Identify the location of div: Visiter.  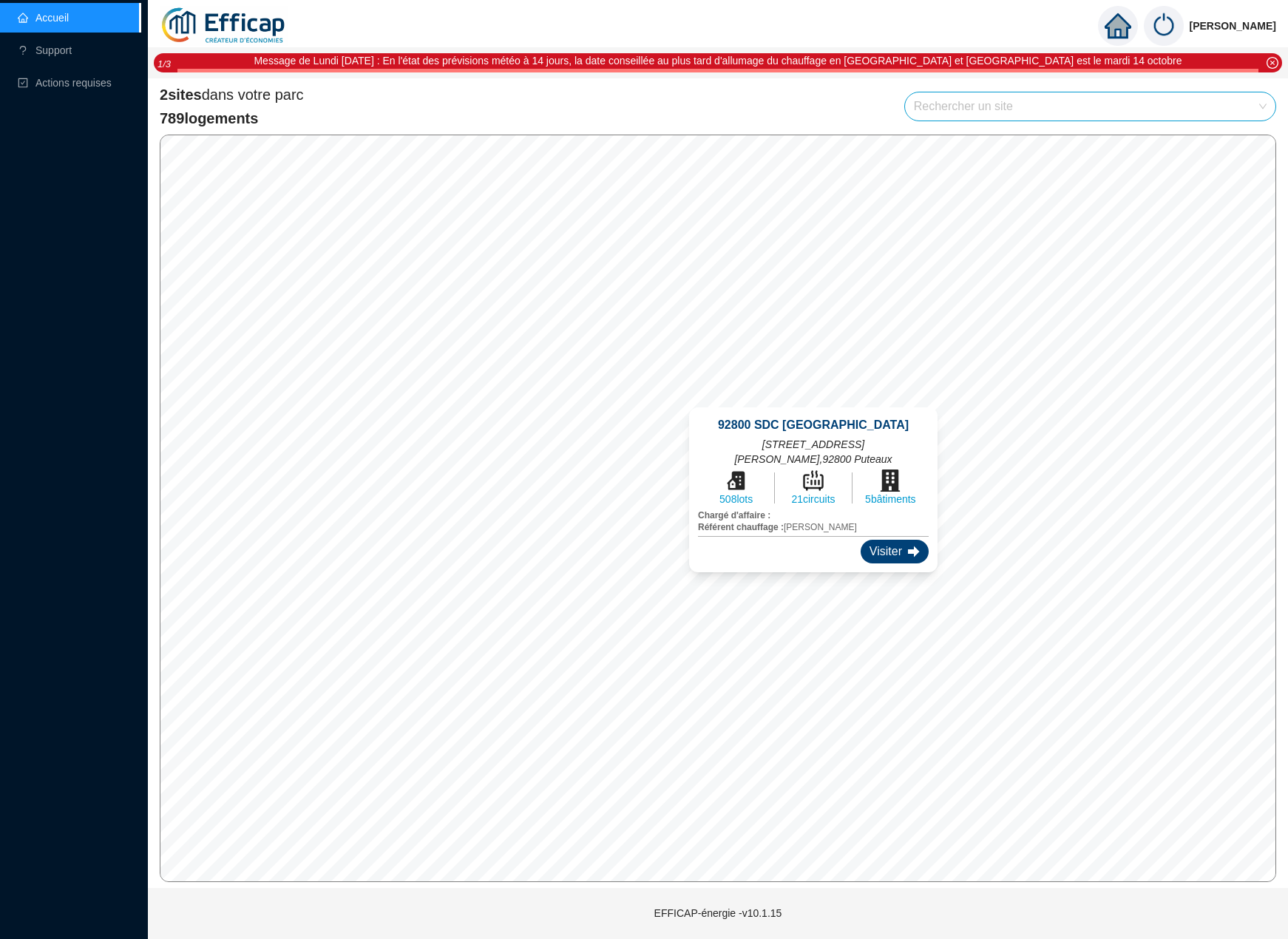
(895, 551).